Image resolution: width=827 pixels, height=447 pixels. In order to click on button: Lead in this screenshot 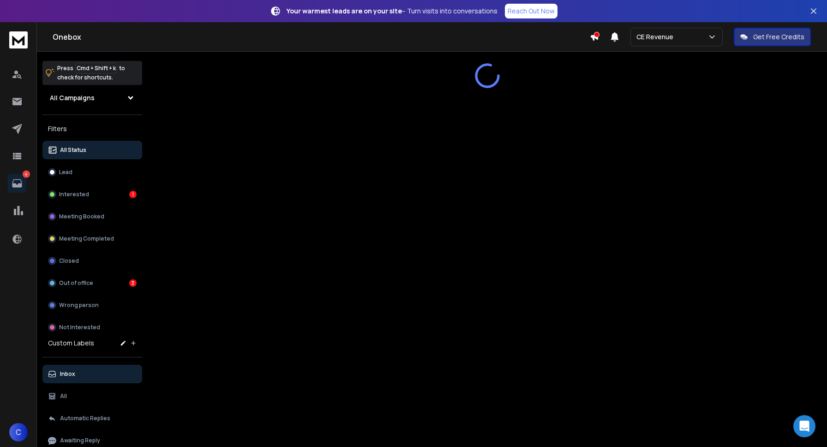, I will do `click(92, 172)`.